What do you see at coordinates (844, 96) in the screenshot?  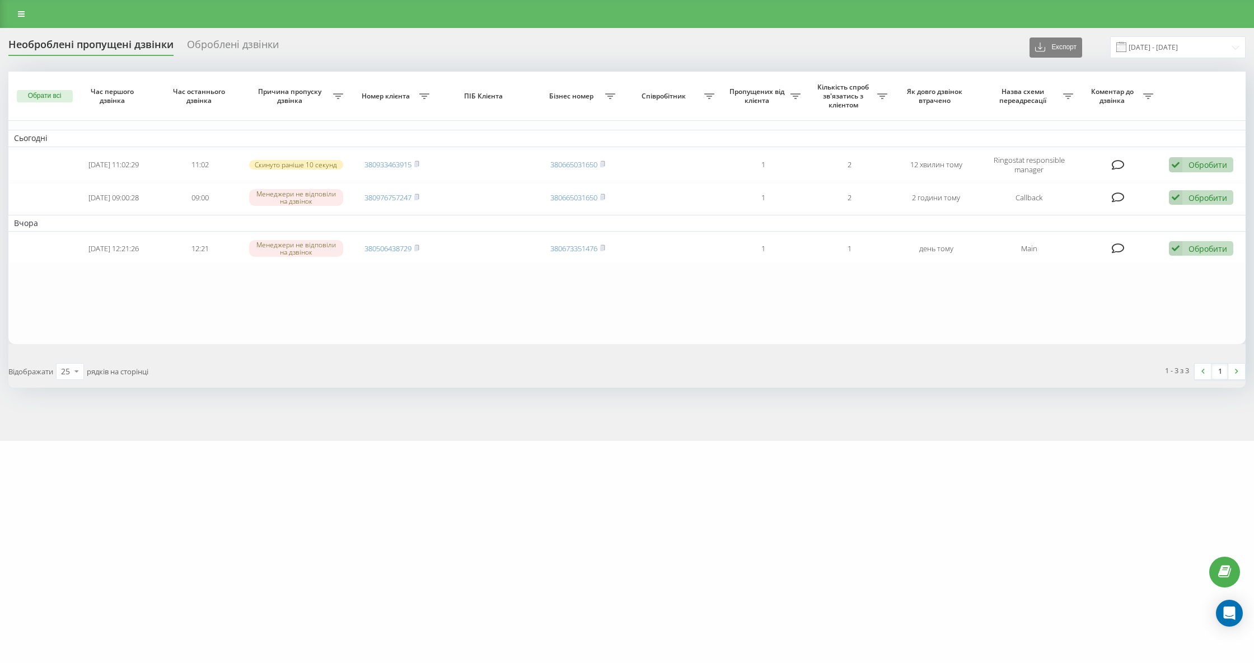 I see `span: Кількість спроб зв'язатись з клієнтом` at bounding box center [844, 96].